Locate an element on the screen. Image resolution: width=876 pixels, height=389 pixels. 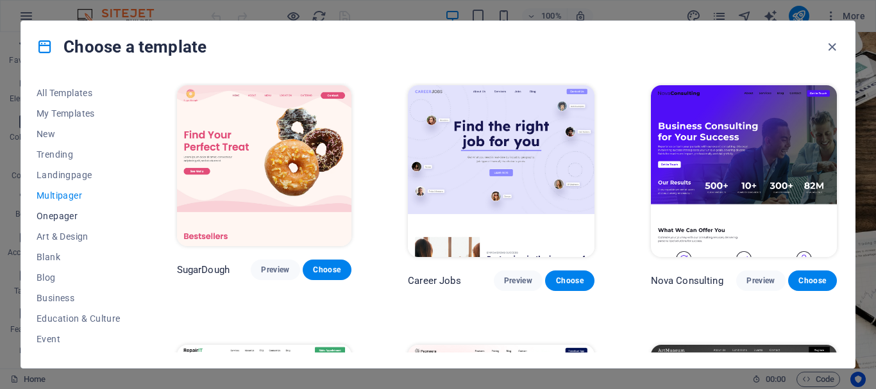
button: Onepager is located at coordinates (78, 216).